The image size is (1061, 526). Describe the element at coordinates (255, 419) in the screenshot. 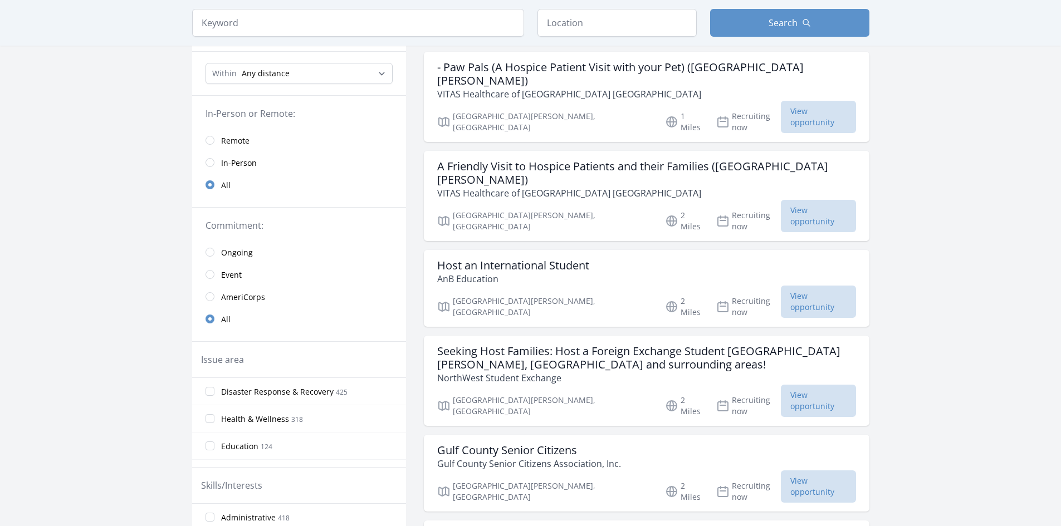

I see `span: Health & Wellness` at that location.